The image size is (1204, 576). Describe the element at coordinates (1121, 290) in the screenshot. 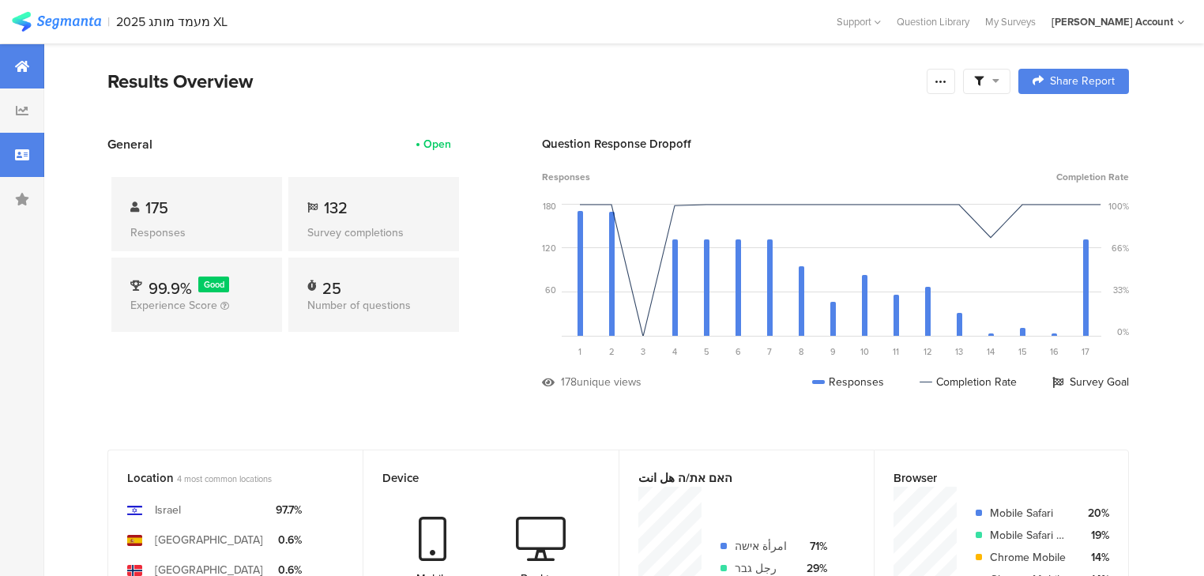

I see `div: 33%` at that location.